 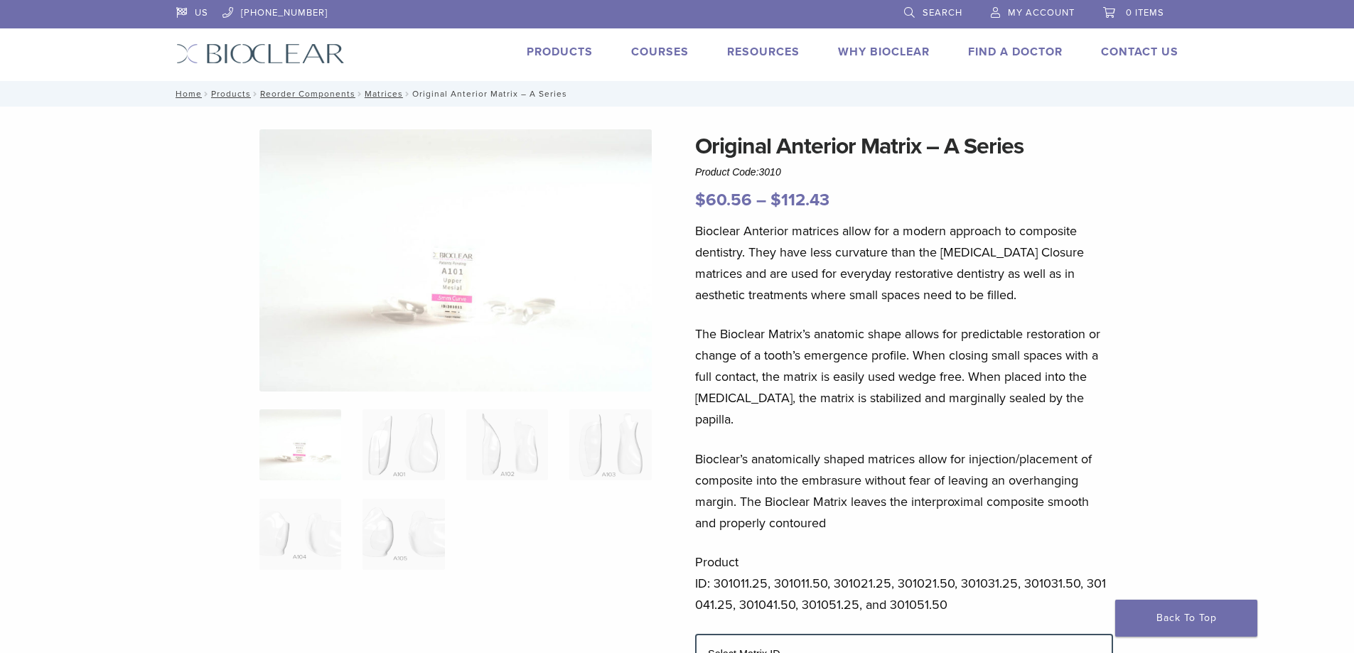 I want to click on h1: Original Anterior Matrix – A Series, so click(x=904, y=146).